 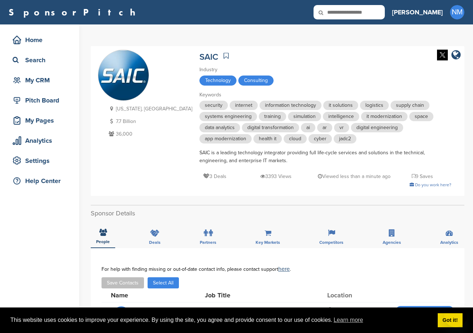 I want to click on a: Search, so click(x=40, y=60).